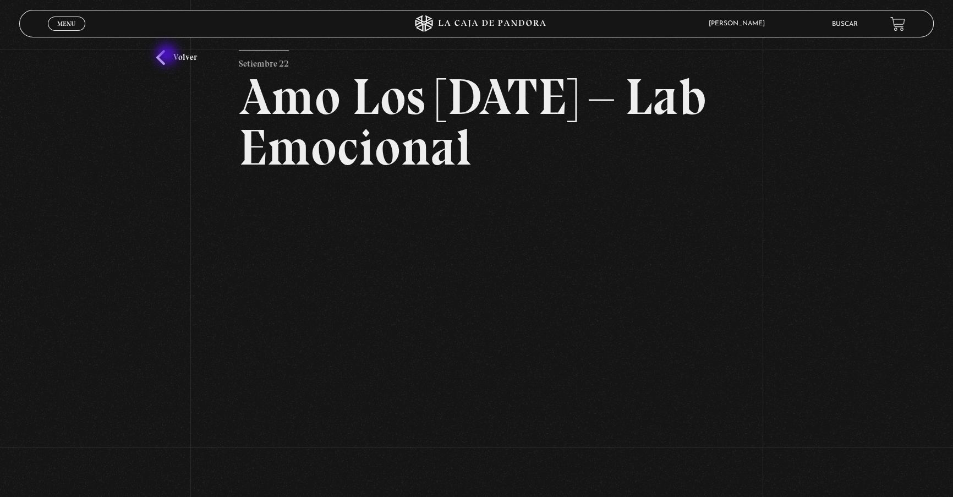  What do you see at coordinates (263, 61) in the screenshot?
I see `p: Setiembre 22` at bounding box center [263, 61].